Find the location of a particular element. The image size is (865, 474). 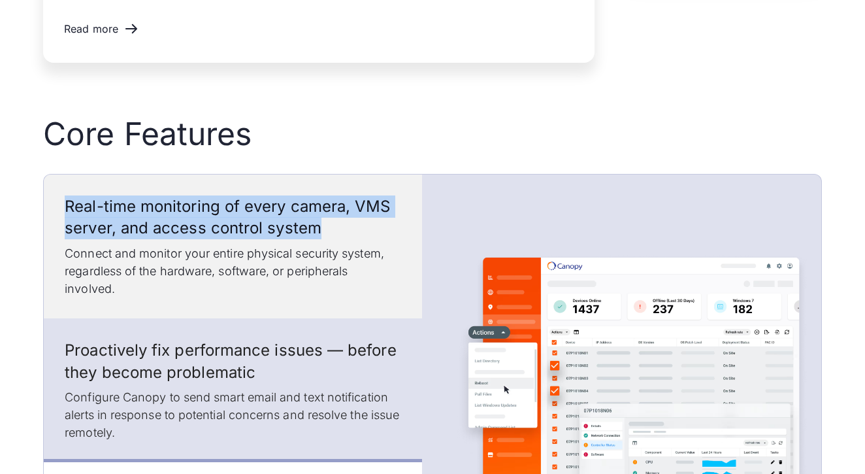

h3: Real-time monitoring of every camera, VMS server, and access control system is located at coordinates (233, 217).